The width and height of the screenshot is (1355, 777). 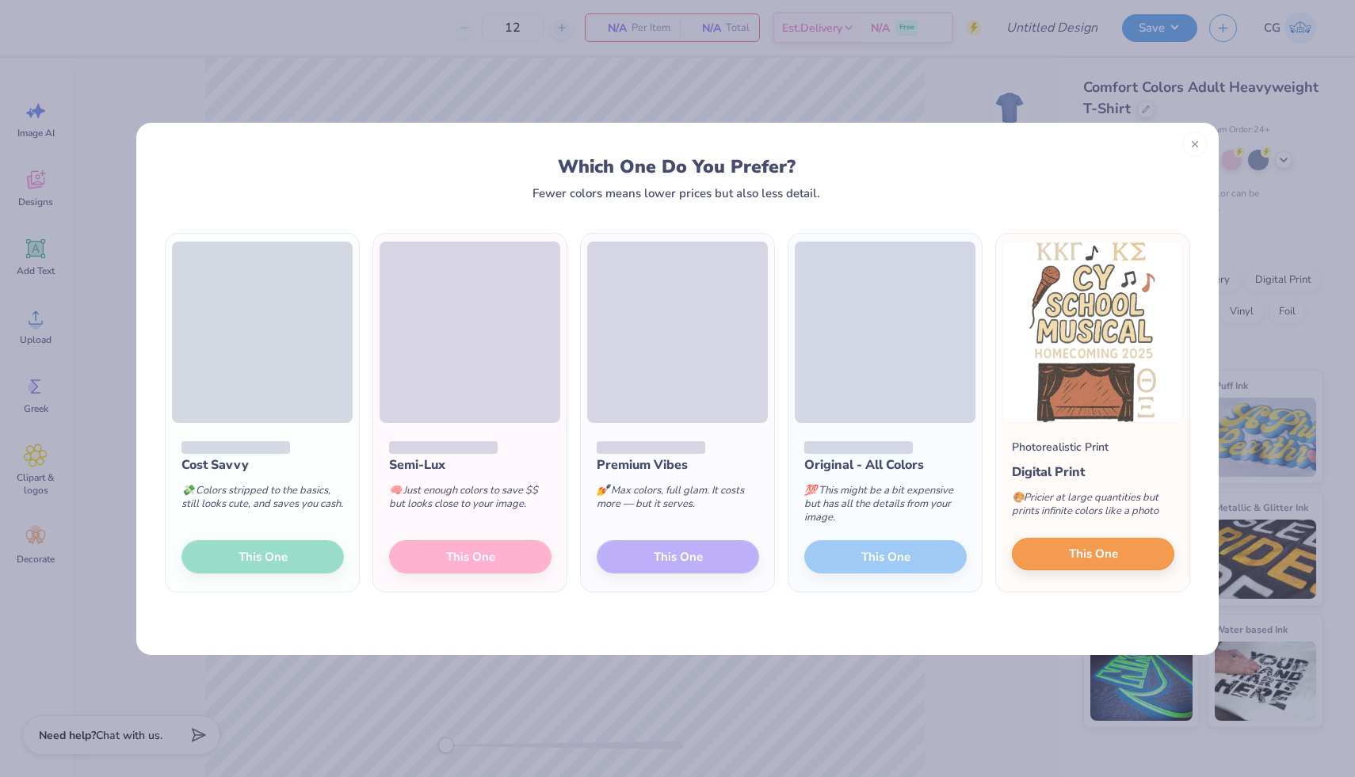 What do you see at coordinates (677, 166) in the screenshot?
I see `div: Which One Do You Prefer?` at bounding box center [677, 166].